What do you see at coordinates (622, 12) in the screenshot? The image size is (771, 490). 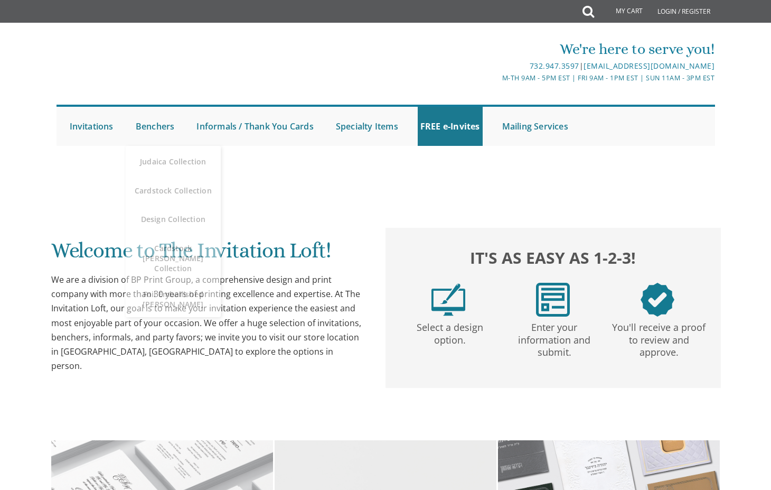 I see `a: My Cart` at bounding box center [622, 12].